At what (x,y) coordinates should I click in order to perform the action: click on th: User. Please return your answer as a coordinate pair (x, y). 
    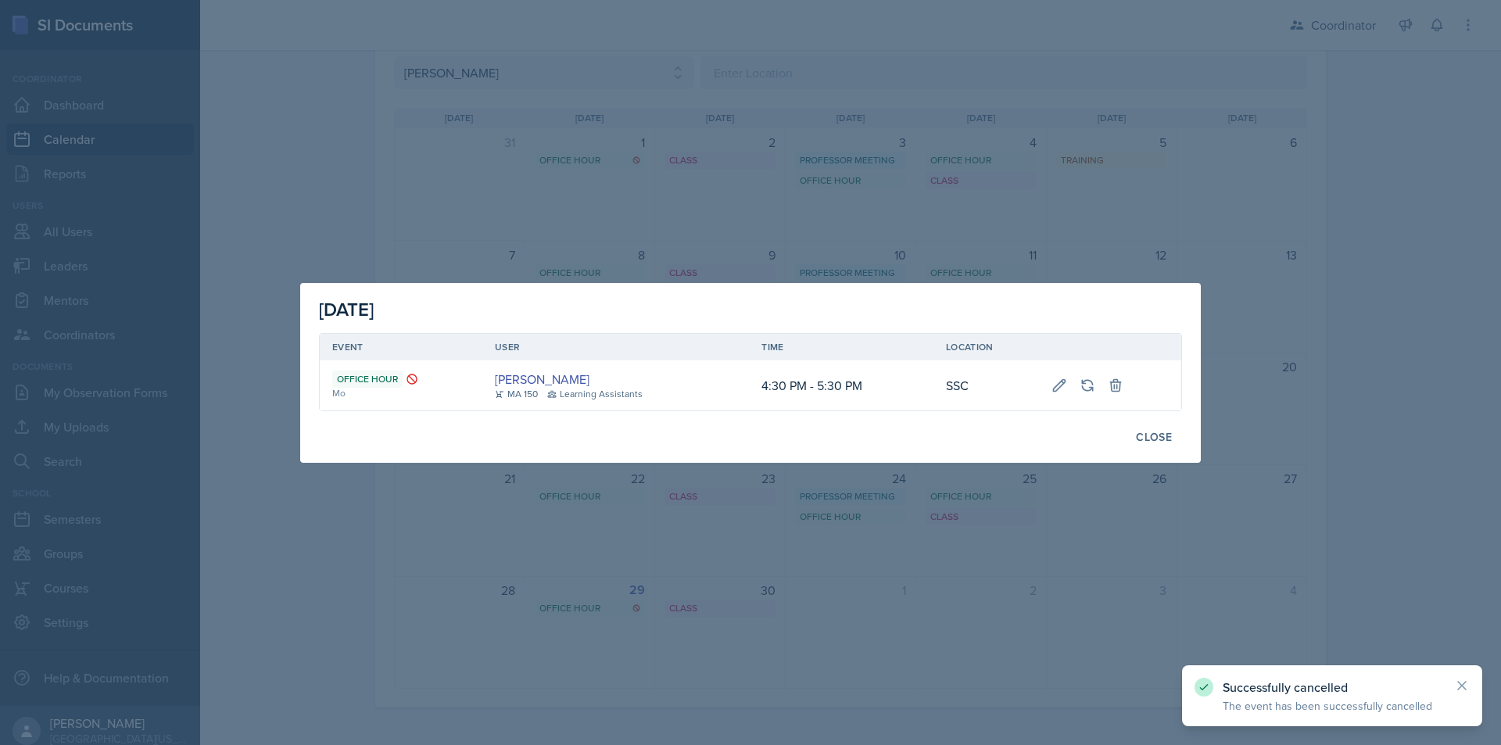
    Looking at the image, I should click on (615, 347).